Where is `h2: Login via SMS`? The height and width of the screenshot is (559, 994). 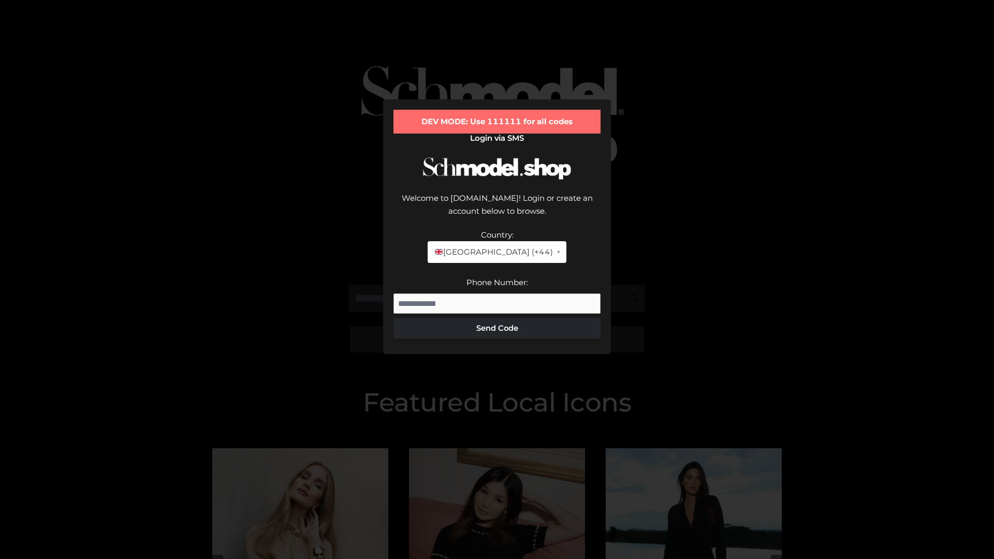
h2: Login via SMS is located at coordinates (497, 138).